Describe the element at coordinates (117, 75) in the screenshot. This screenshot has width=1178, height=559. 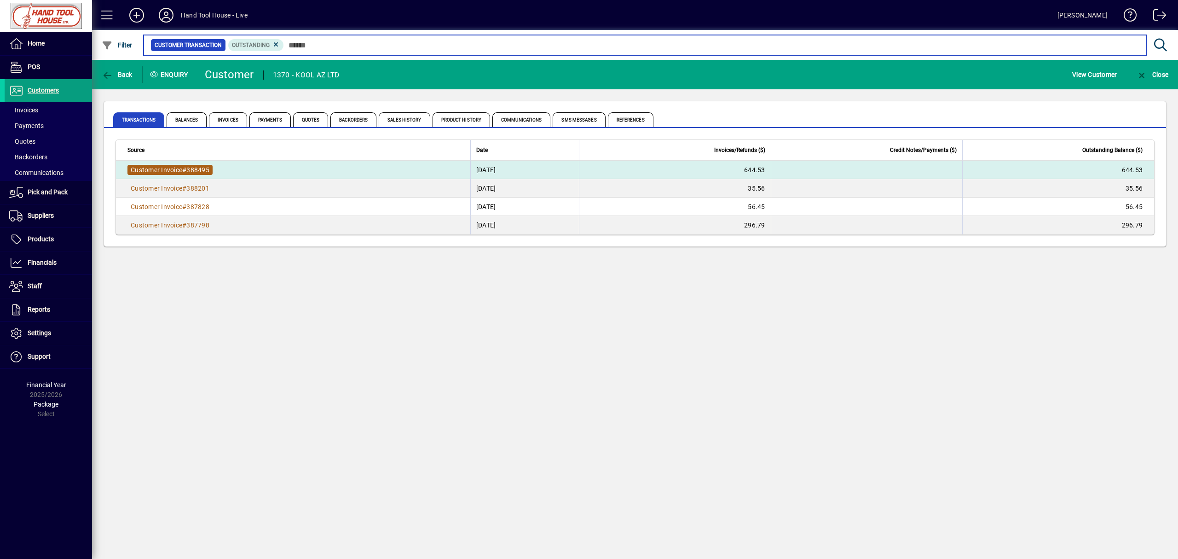
I see `app-page-header-button: Back` at that location.